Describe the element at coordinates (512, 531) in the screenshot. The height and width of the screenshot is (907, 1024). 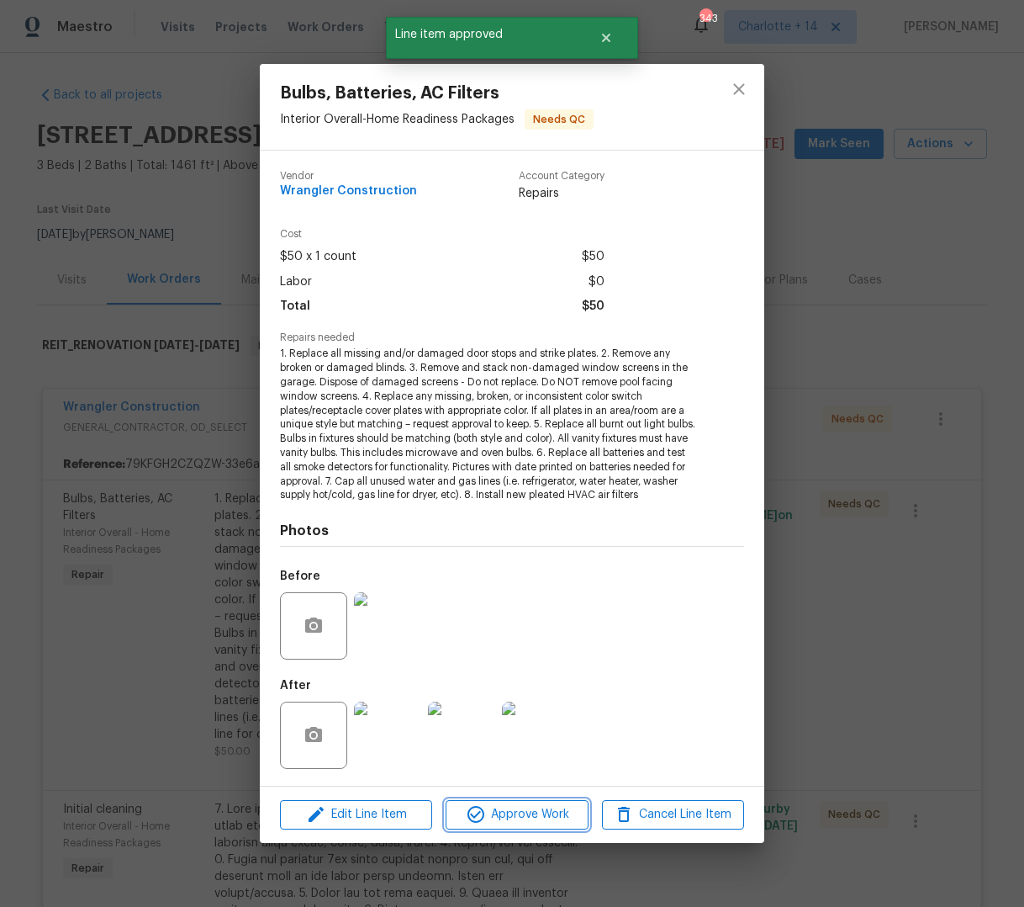
I see `h4: Photos` at that location.